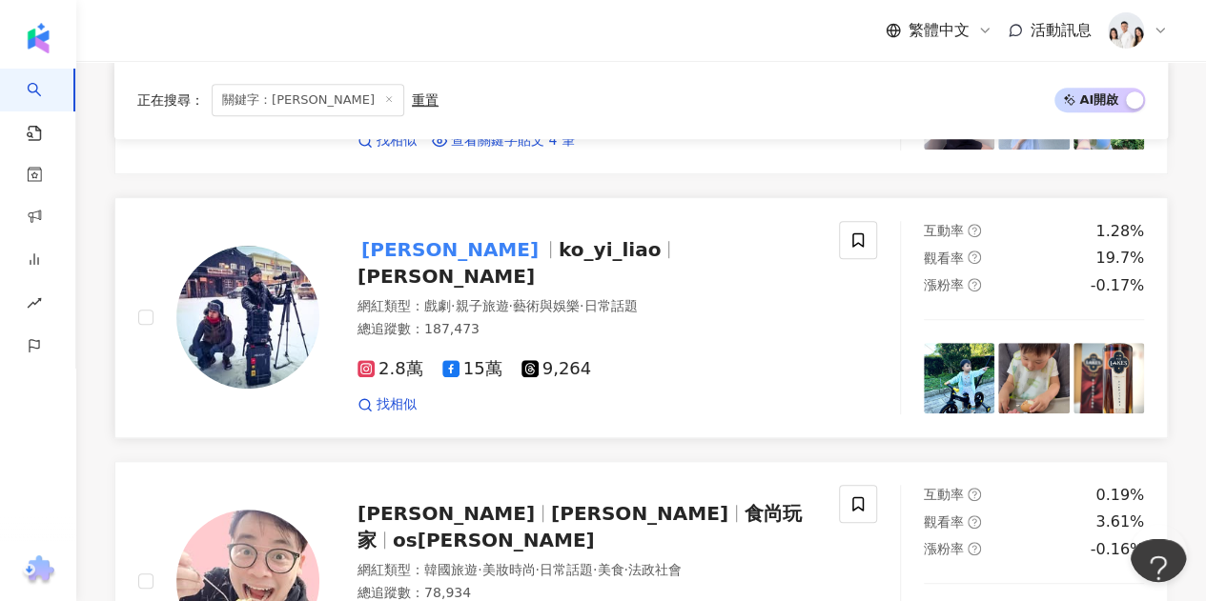 The height and width of the screenshot is (601, 1206). Describe the element at coordinates (438, 306) in the screenshot. I see `span: 戲劇` at that location.